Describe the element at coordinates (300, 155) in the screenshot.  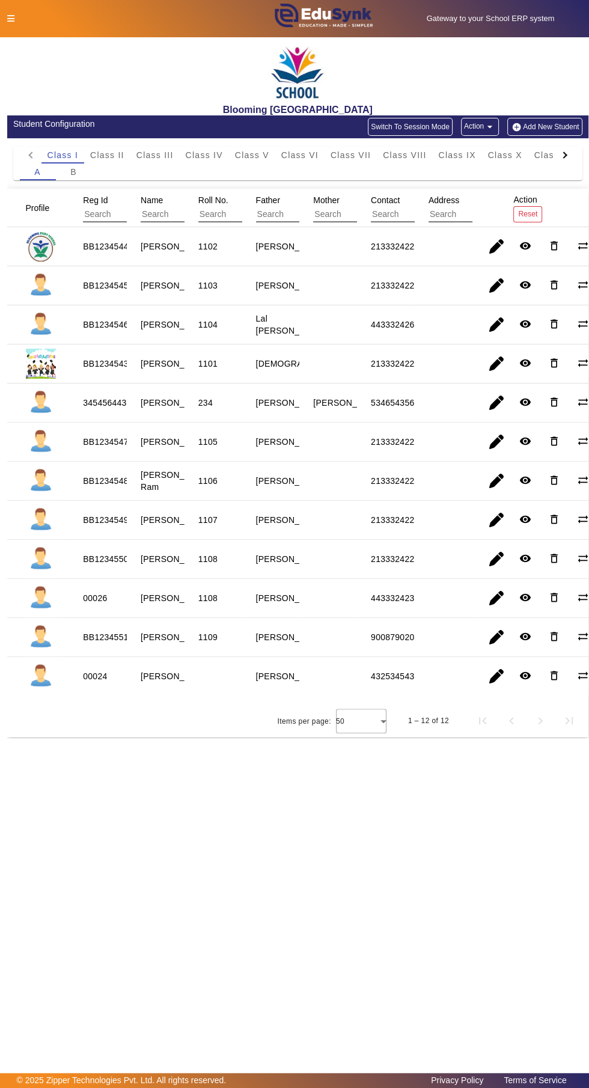
I see `span: Class VI` at that location.